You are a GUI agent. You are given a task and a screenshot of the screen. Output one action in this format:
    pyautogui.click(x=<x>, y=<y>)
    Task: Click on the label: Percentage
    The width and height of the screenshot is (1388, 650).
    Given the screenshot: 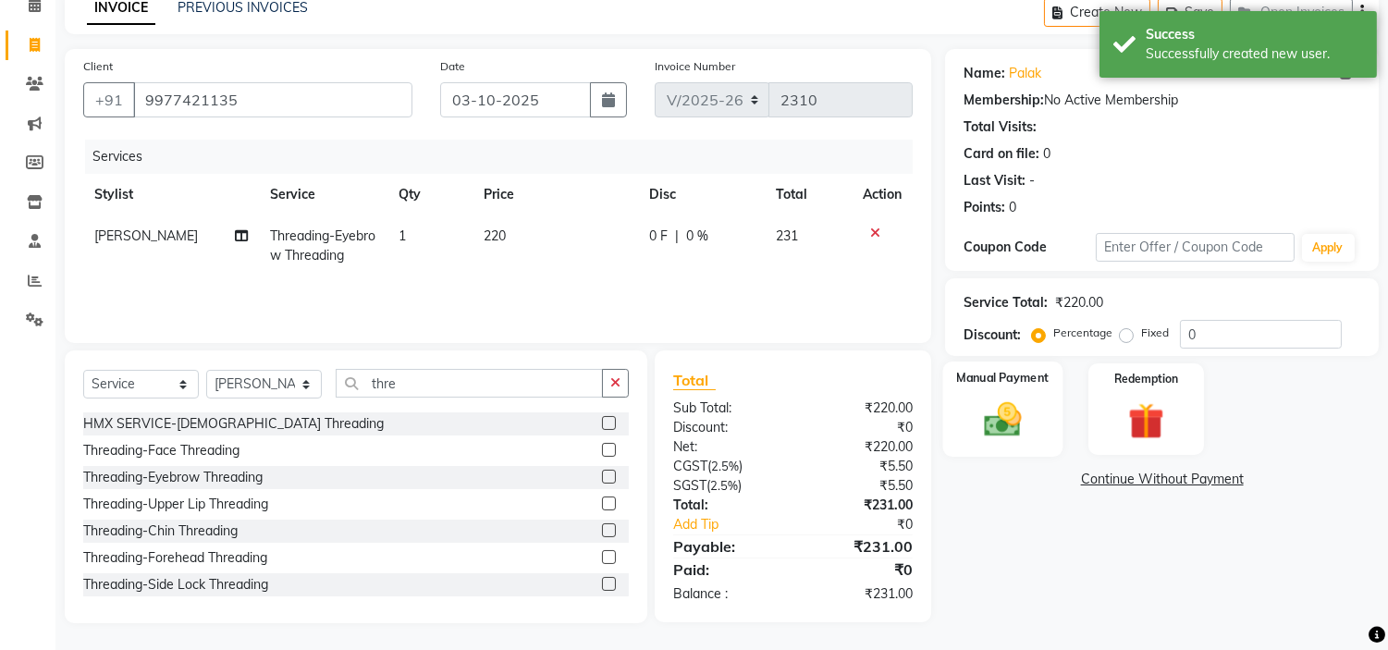 What is the action you would take?
    pyautogui.click(x=1083, y=333)
    